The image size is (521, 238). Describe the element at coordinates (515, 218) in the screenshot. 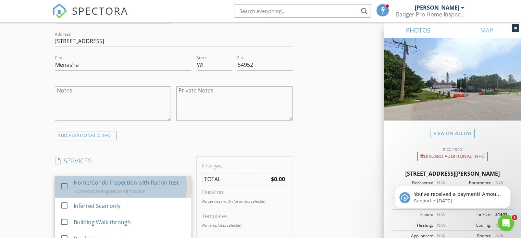

I see `span: 1` at that location.